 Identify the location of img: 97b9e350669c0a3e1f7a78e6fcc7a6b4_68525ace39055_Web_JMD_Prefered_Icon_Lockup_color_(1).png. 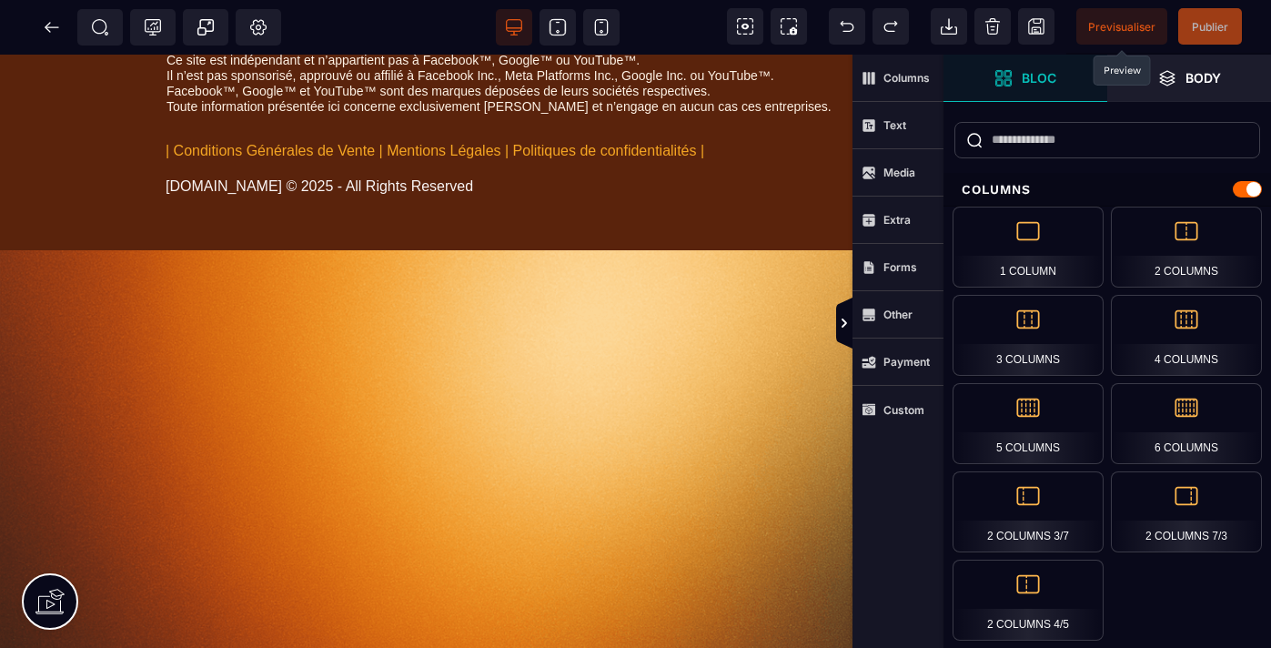
(1009, 107).